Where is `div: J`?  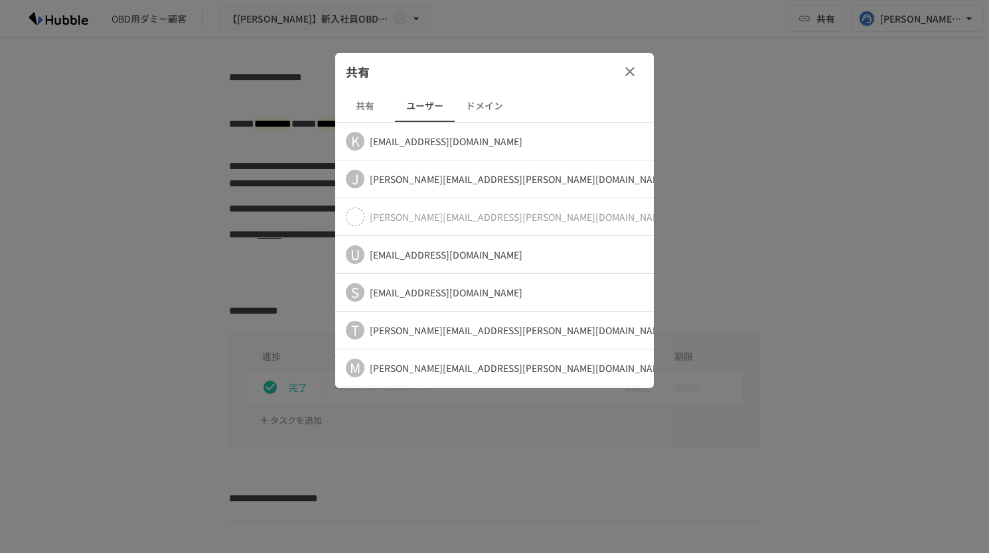
div: J is located at coordinates (355, 179).